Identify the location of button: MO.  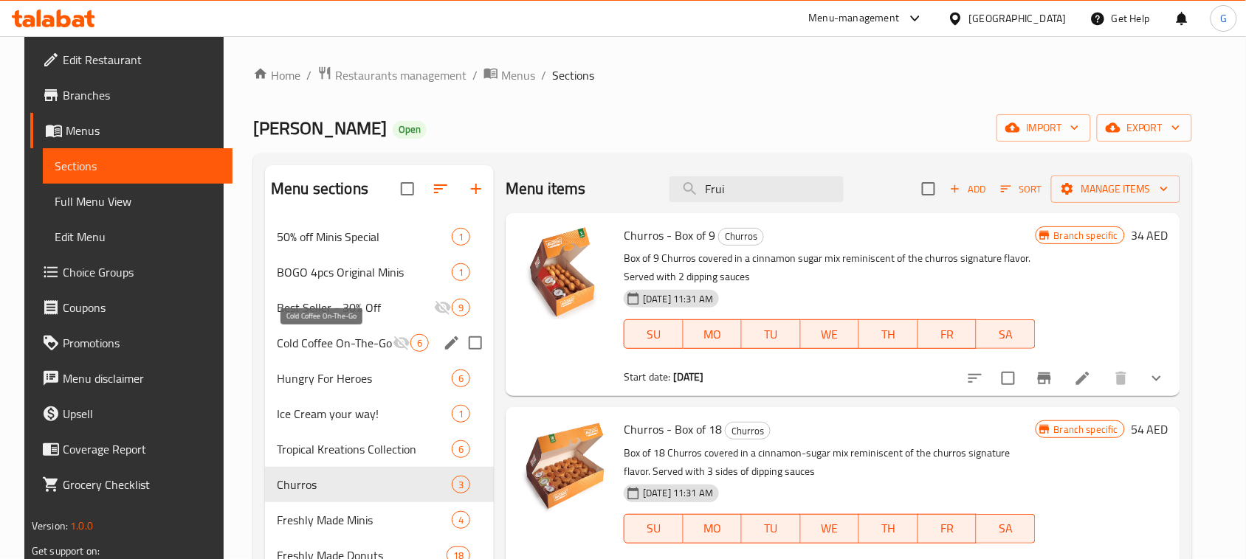
(713, 529).